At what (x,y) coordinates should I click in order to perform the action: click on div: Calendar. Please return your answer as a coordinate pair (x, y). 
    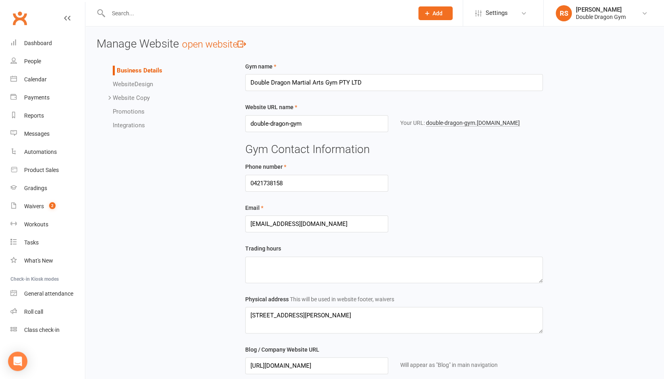
    Looking at the image, I should click on (35, 79).